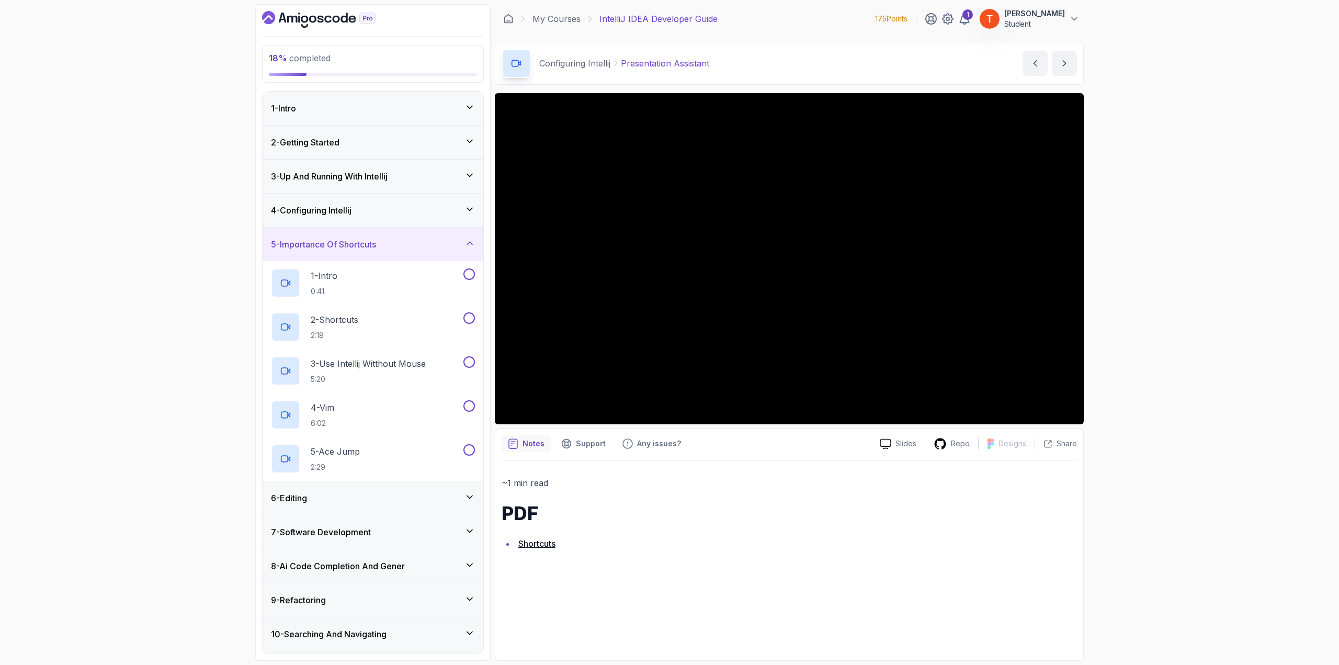 The width and height of the screenshot is (1339, 665). Describe the element at coordinates (373, 176) in the screenshot. I see `button: 3-Up And Running With Intellij` at that location.